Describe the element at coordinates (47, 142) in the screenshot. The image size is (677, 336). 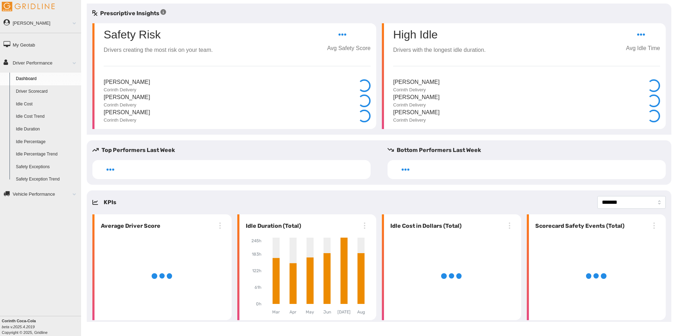
I see `a: Idle Percentage` at that location.